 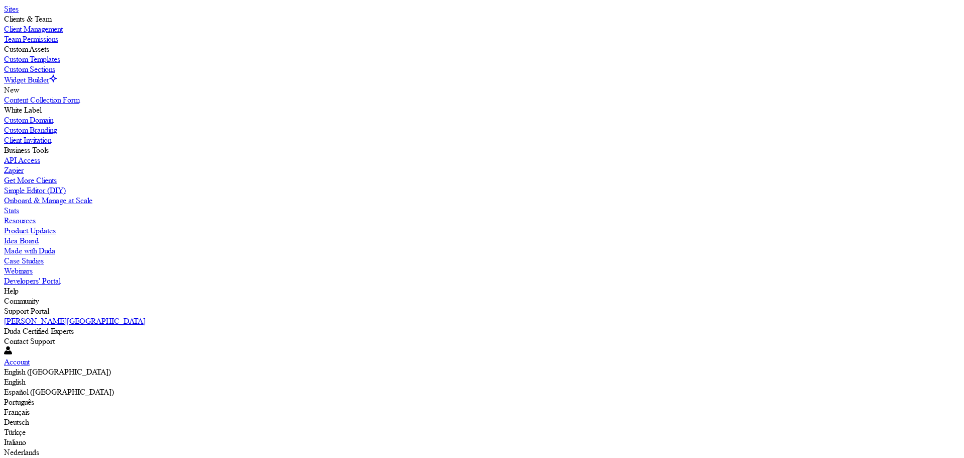 What do you see at coordinates (29, 120) in the screenshot?
I see `label: Custom Domain` at bounding box center [29, 120].